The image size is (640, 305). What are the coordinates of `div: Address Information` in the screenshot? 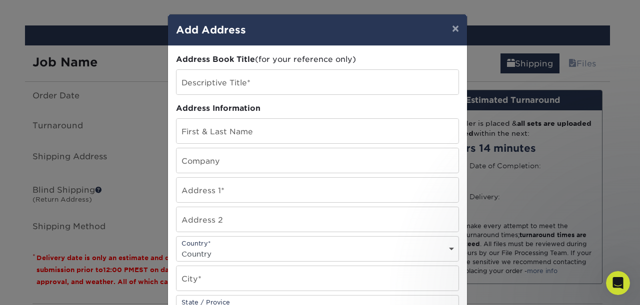 It's located at (317, 108).